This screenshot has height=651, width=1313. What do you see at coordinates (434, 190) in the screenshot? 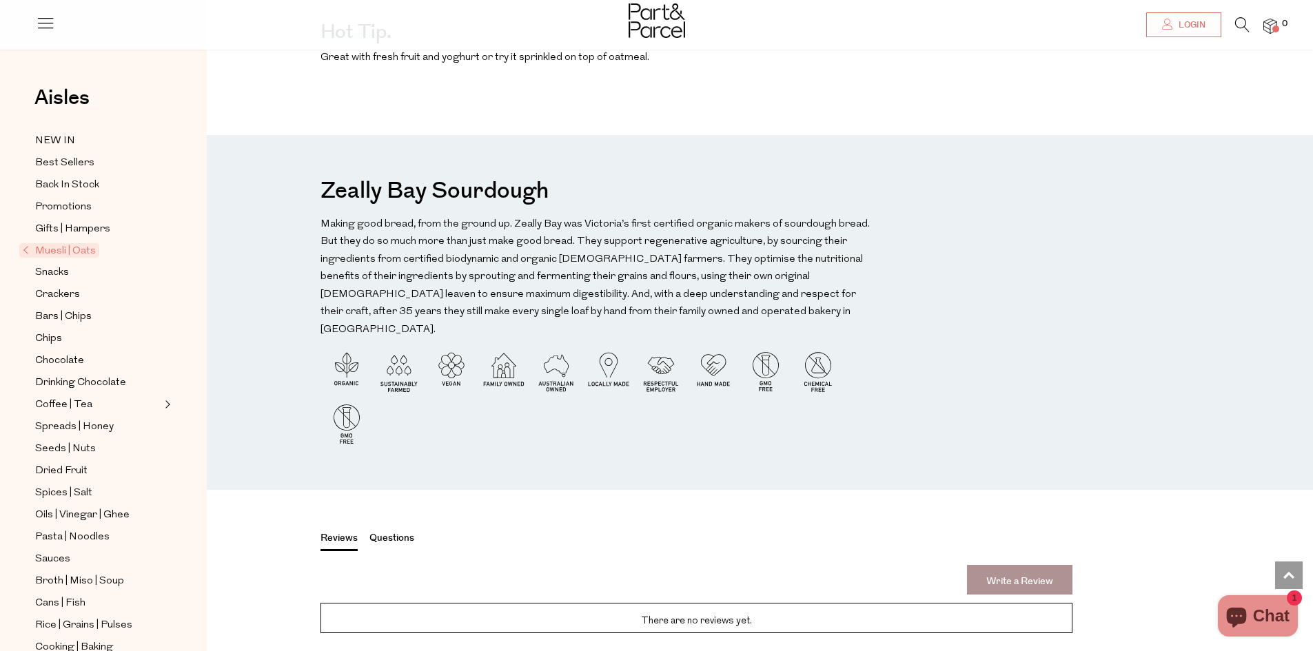
I see `h3: Zeally Bay Sourdough` at bounding box center [434, 190].